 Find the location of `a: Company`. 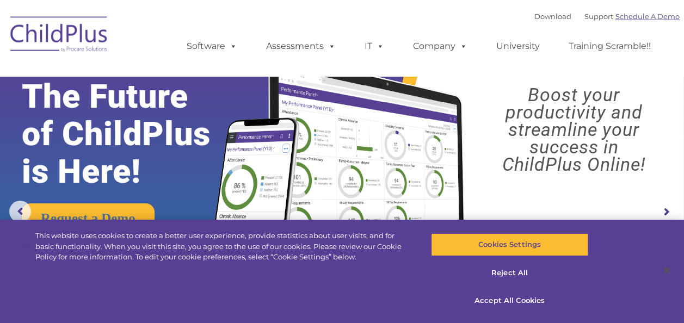

a: Company is located at coordinates (440, 46).